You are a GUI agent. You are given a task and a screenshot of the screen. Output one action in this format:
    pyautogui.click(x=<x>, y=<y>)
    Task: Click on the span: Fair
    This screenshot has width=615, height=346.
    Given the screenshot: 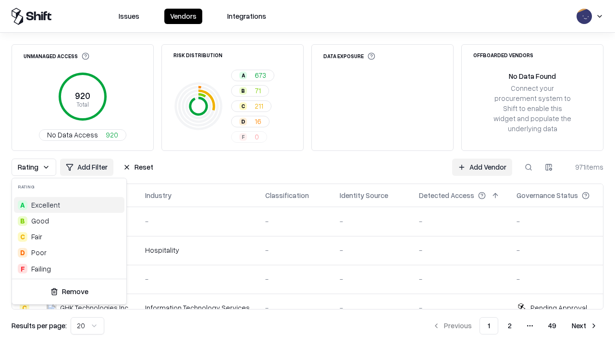 What is the action you would take?
    pyautogui.click(x=37, y=236)
    